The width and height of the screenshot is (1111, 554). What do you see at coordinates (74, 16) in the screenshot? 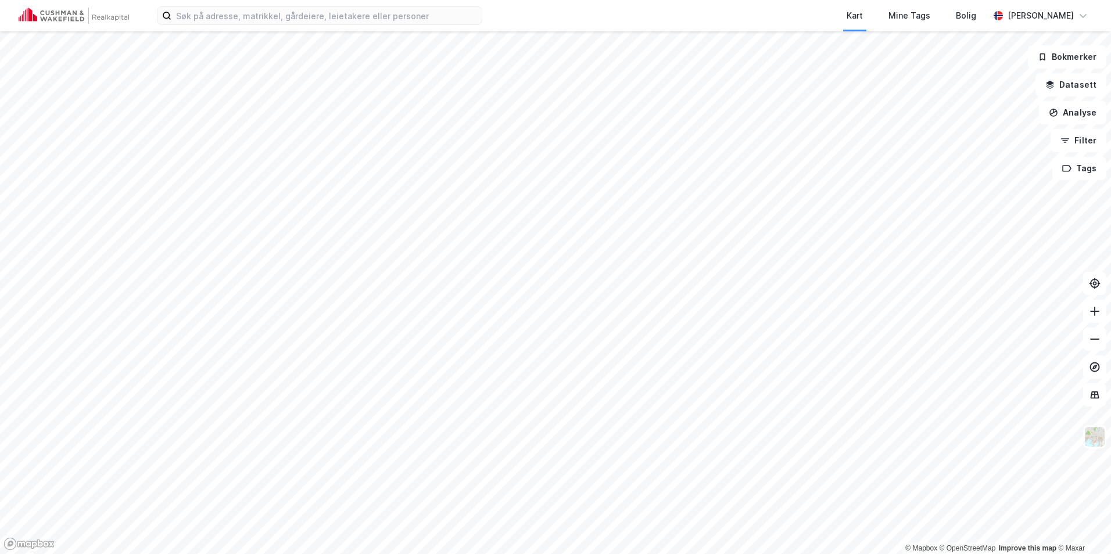
I see `img: cushman-wakefield-realkapital-logo.202ea83816669bd177139c58696a8fa1.svg` at bounding box center [74, 16].